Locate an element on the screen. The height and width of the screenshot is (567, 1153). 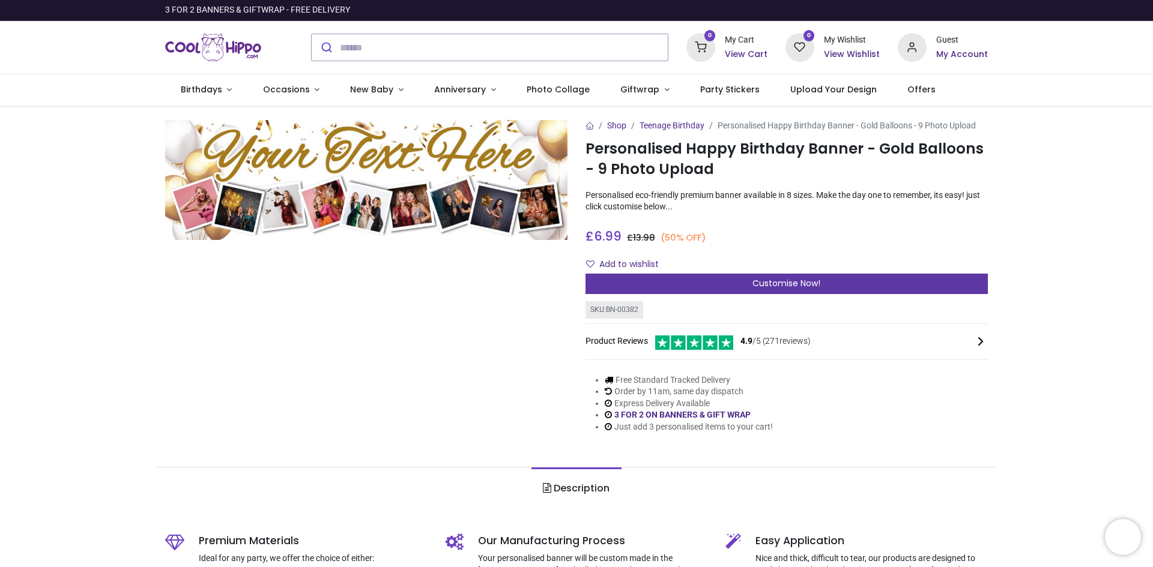
a: View Wishlist is located at coordinates (851, 55).